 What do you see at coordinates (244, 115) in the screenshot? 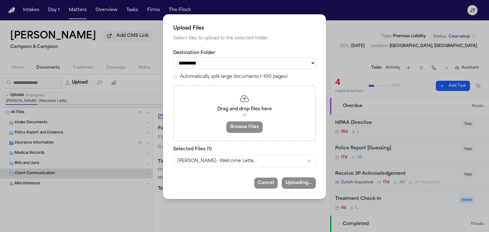
I see `p: or` at bounding box center [244, 115].